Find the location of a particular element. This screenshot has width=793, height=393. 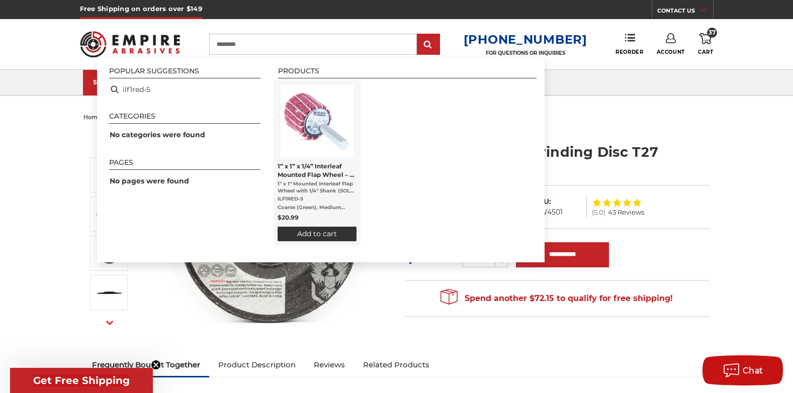

img: Empire Abrasives is located at coordinates (130, 44).